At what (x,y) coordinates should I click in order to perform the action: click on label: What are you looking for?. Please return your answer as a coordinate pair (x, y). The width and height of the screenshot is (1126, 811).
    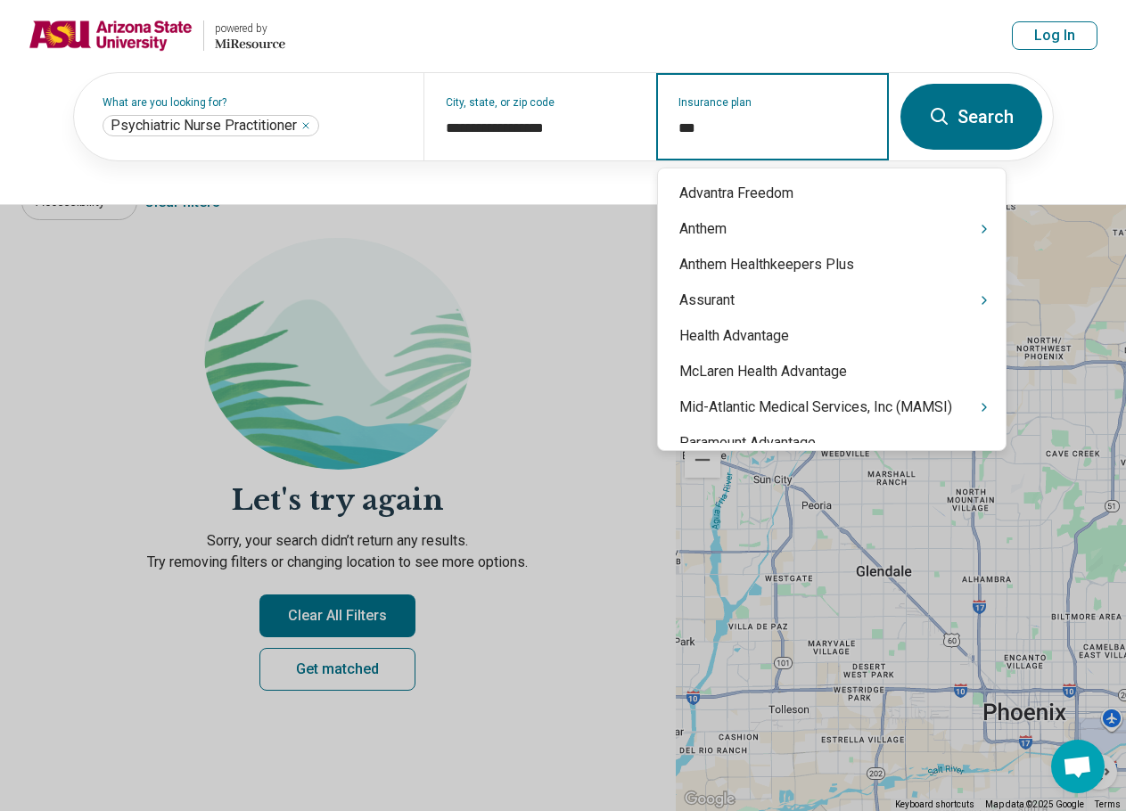
    Looking at the image, I should click on (252, 103).